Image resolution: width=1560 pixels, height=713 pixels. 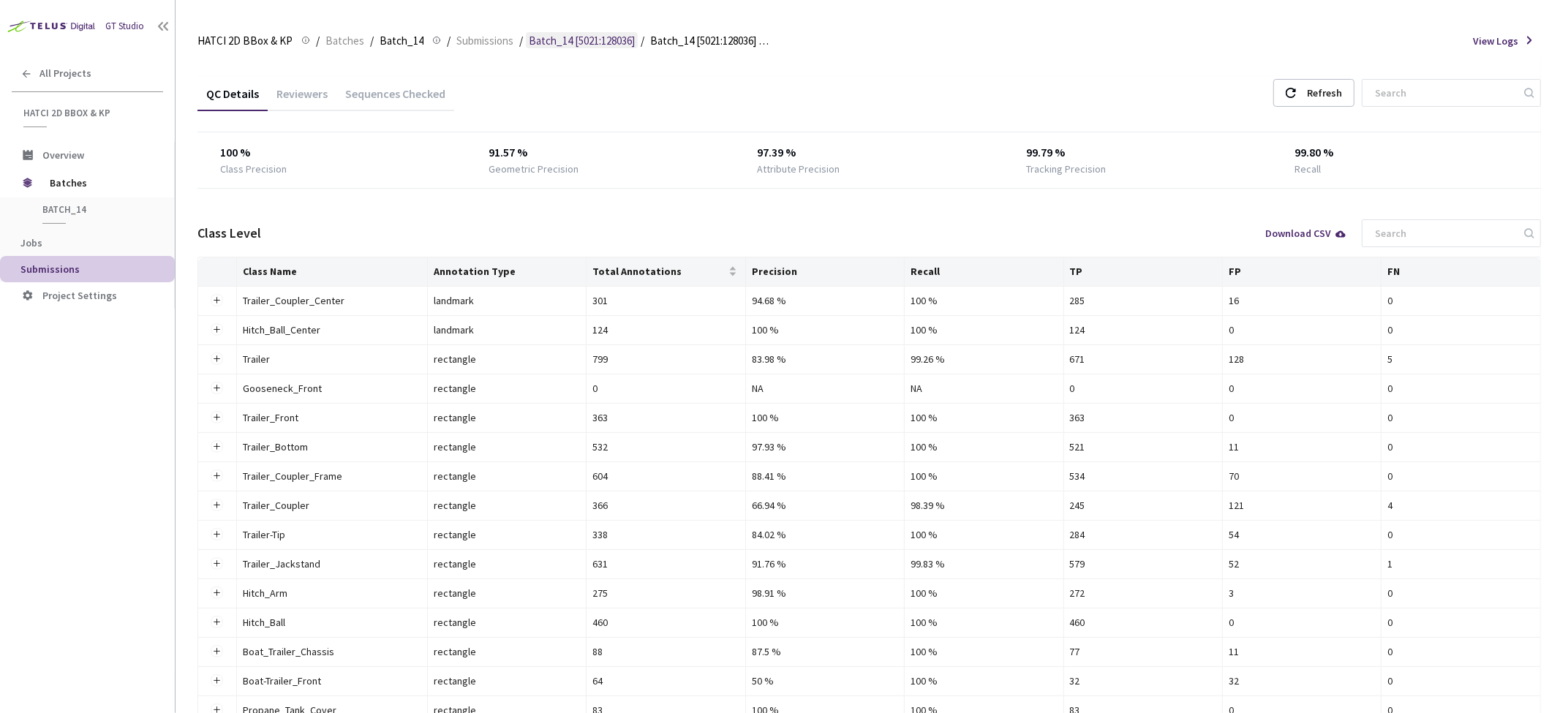 What do you see at coordinates (344, 41) in the screenshot?
I see `span: Batches` at bounding box center [344, 41].